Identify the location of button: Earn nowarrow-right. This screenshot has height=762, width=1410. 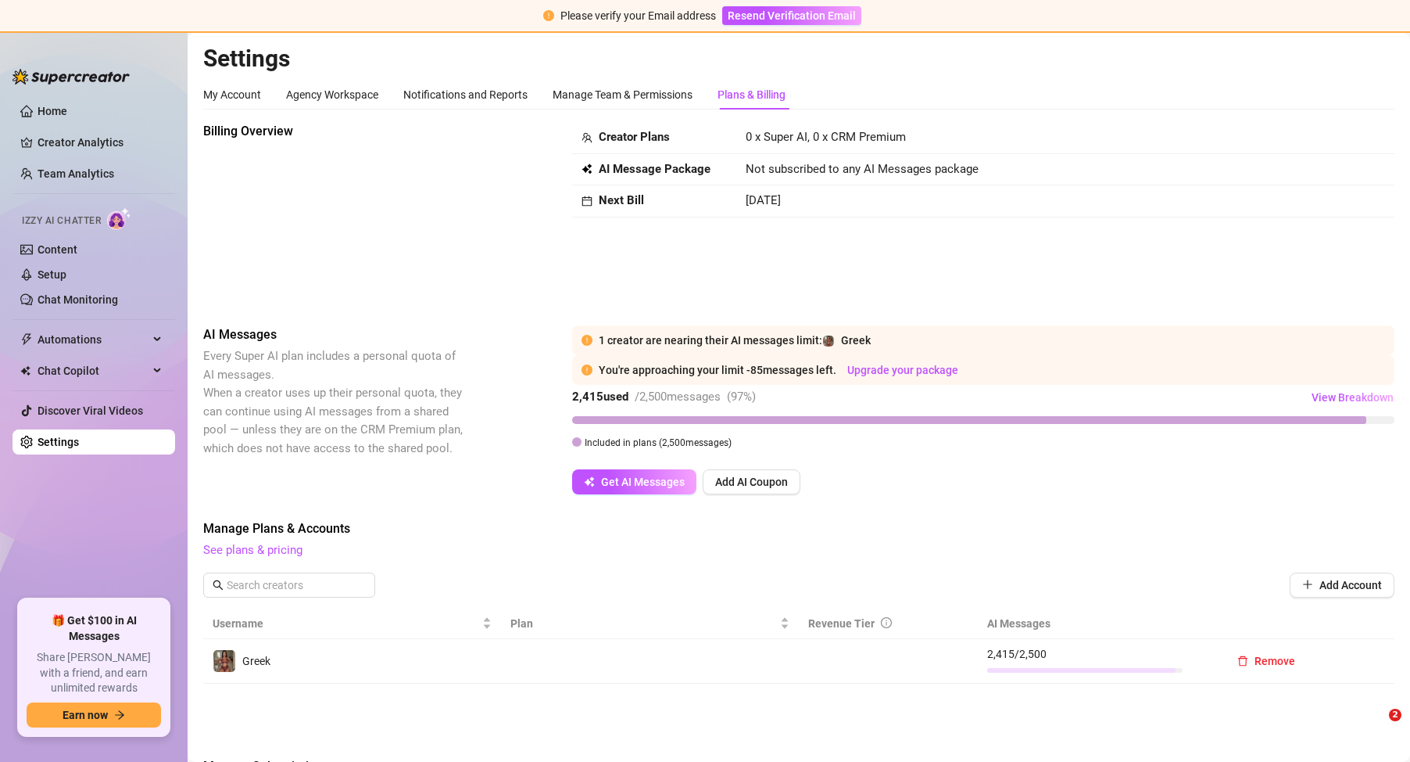
(94, 715).